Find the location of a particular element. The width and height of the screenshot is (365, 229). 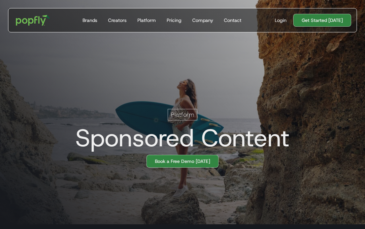

a: Platform is located at coordinates (146, 20).